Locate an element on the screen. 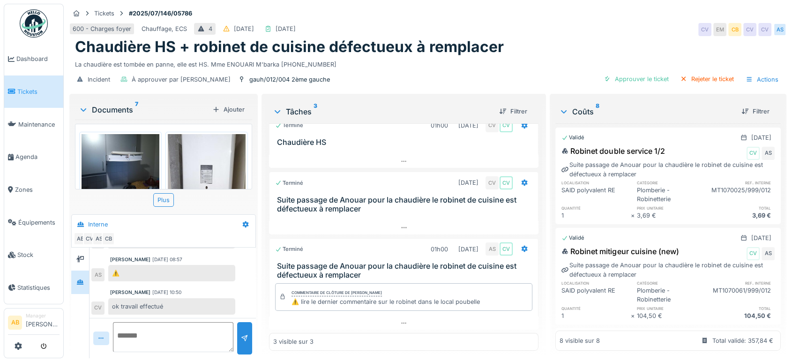  span: Maintenance is located at coordinates (39, 124).